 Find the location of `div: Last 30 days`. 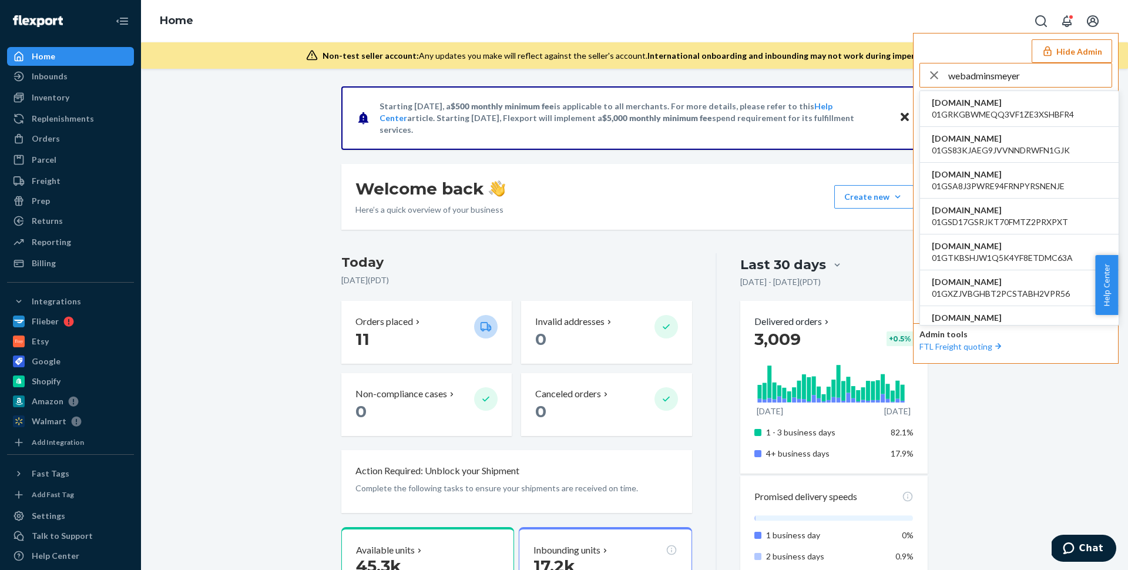

div: Last 30 days is located at coordinates (783, 264).